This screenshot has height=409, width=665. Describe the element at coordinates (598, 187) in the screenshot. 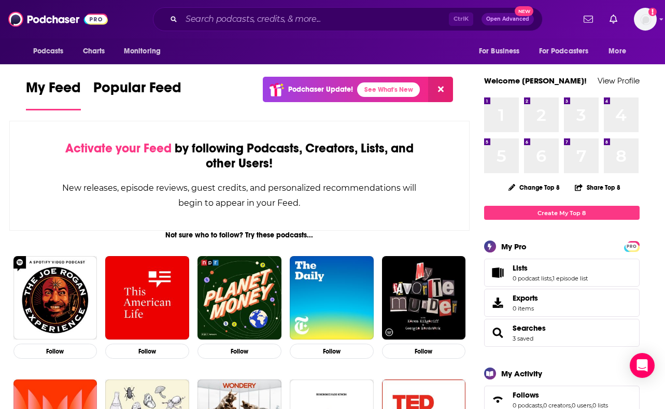

I see `button: Share Top 8` at that location.